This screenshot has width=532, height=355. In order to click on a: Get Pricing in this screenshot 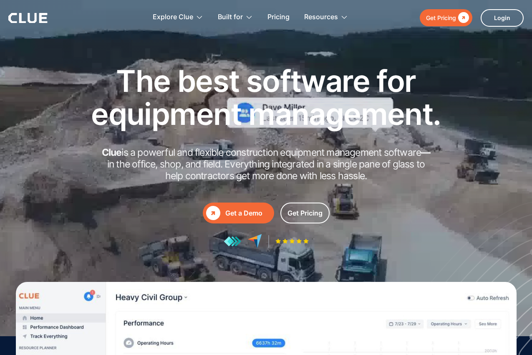, I will do `click(446, 18)`.